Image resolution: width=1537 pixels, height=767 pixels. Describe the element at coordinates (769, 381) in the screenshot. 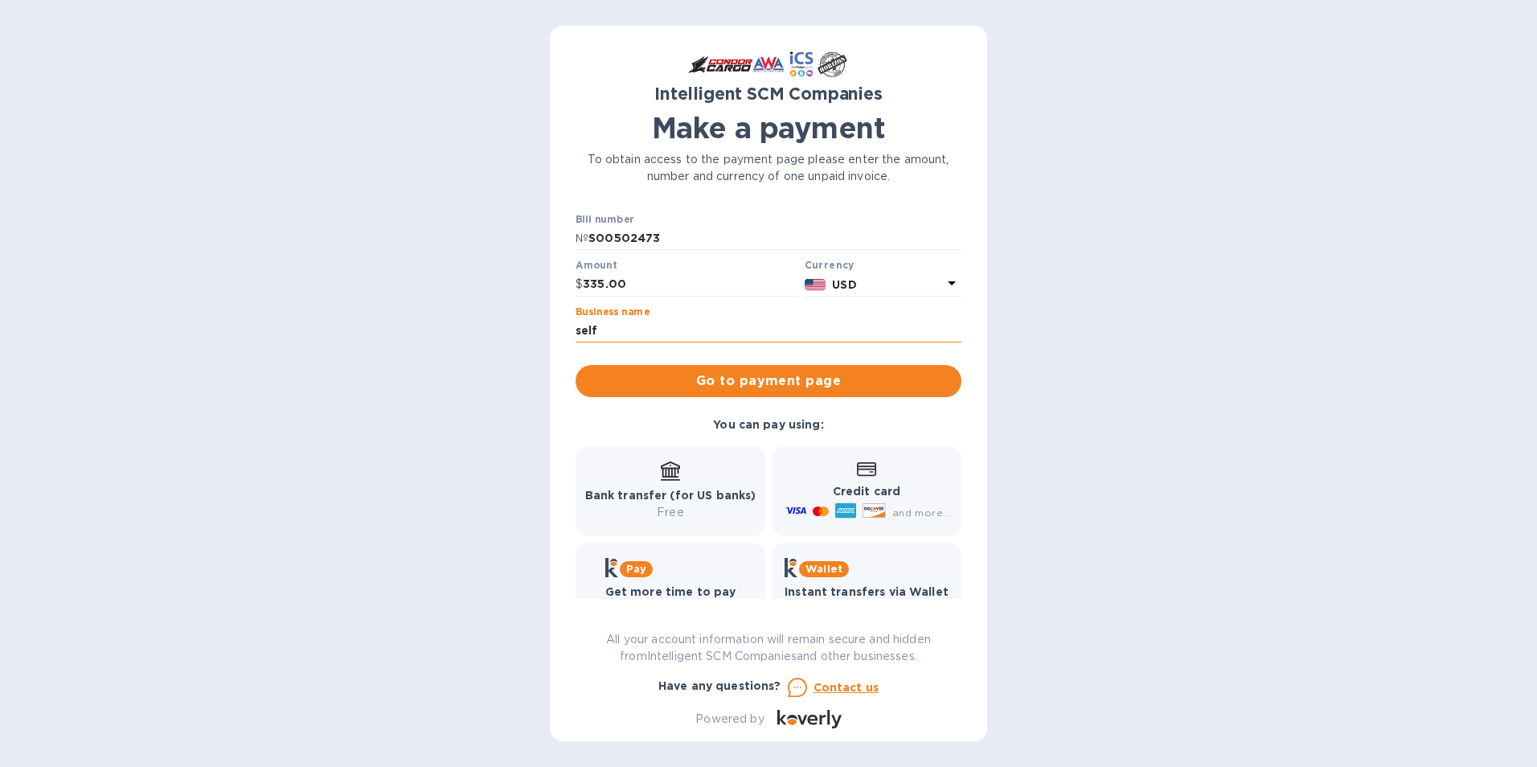

I see `button: Go to payment page` at that location.